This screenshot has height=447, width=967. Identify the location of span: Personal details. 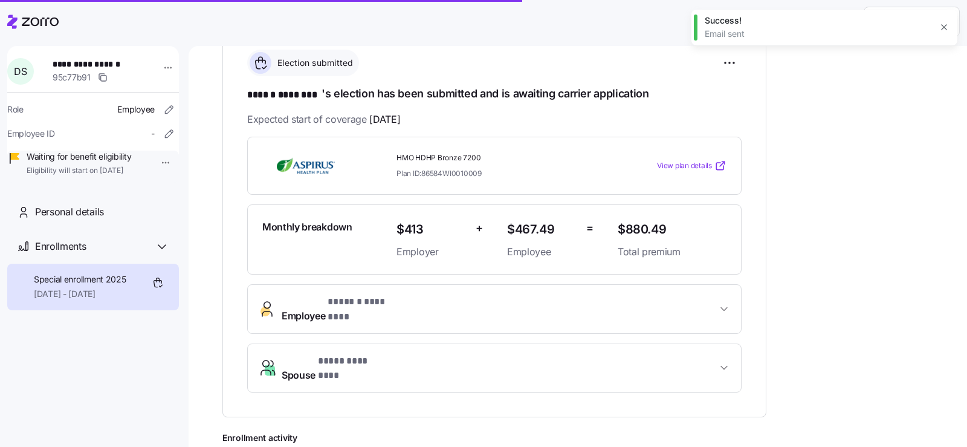
(70, 212).